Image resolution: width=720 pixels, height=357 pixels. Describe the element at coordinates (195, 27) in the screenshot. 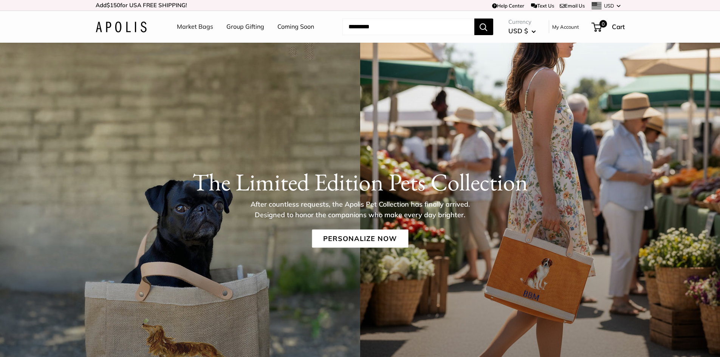

I see `a: Market Bags` at that location.